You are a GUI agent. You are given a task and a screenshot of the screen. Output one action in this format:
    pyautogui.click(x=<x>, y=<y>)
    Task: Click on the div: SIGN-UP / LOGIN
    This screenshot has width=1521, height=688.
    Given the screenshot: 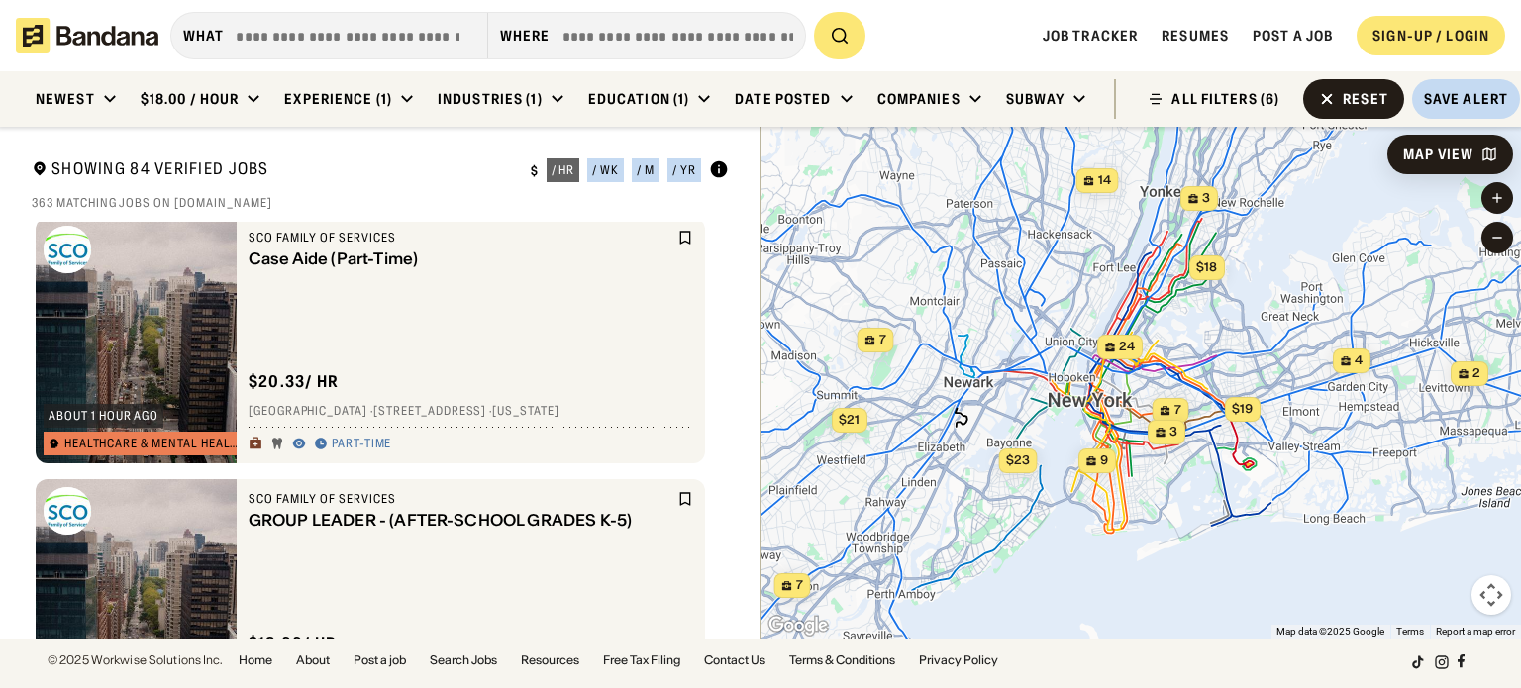 What is the action you would take?
    pyautogui.click(x=1431, y=36)
    